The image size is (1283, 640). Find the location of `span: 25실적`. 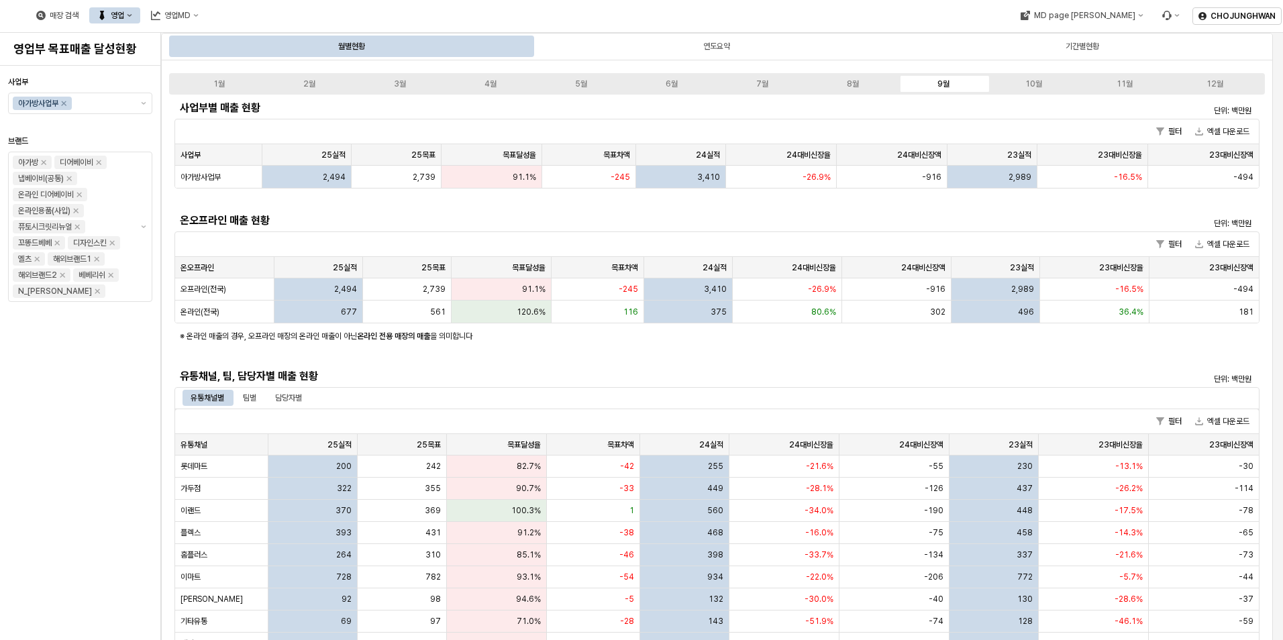

span: 25실적 is located at coordinates (340, 445).